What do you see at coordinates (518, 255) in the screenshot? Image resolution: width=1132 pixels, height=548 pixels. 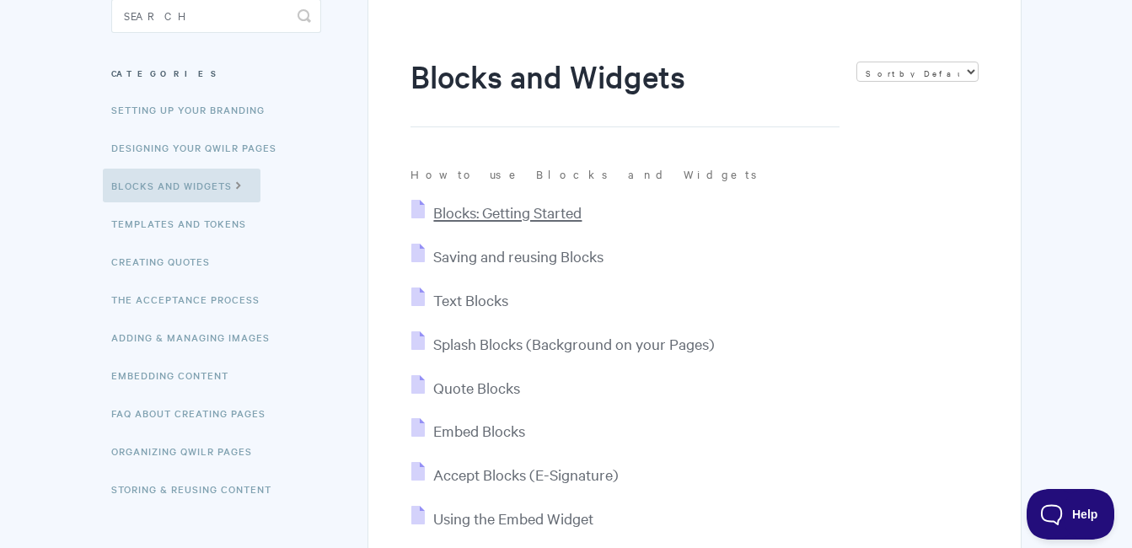 I see `span: Saving and reusing Blocks` at bounding box center [518, 255].